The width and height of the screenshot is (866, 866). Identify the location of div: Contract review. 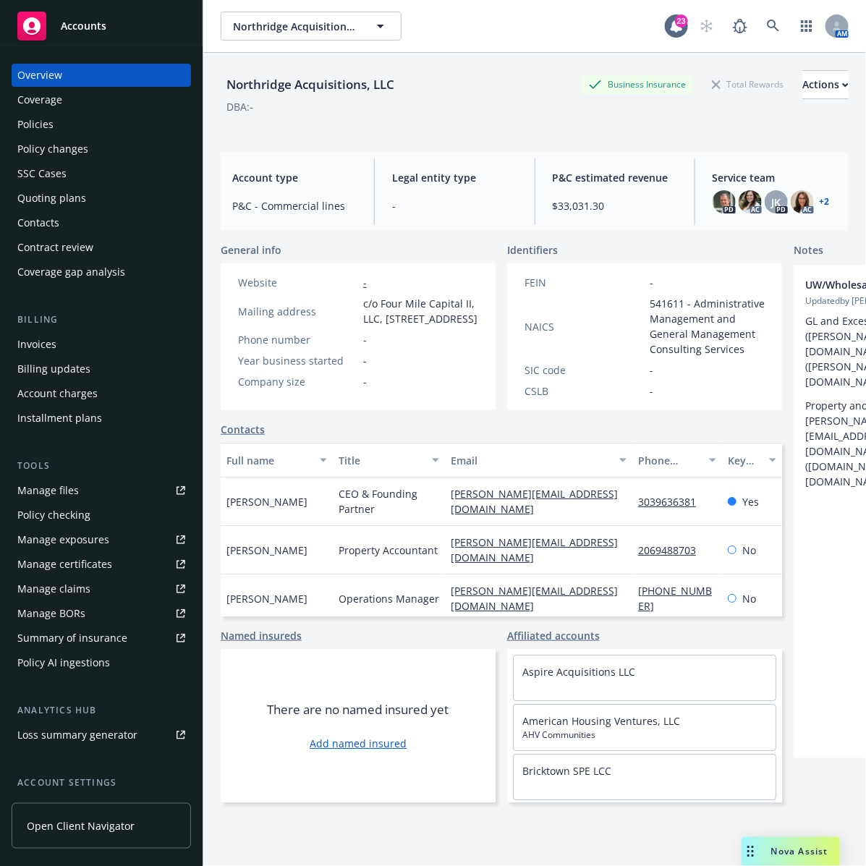
(55, 247).